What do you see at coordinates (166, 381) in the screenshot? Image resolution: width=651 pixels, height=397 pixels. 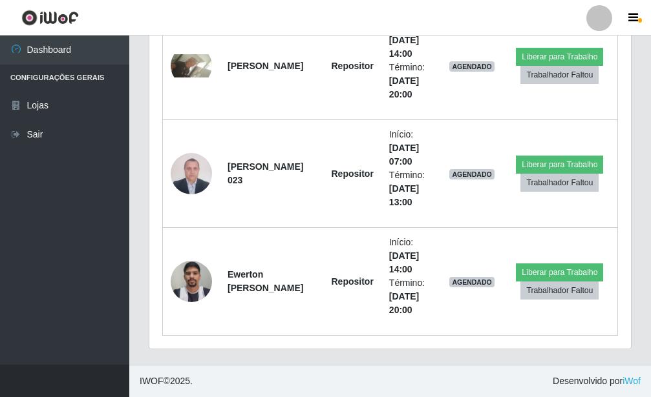 I see `span: © 2025 .` at bounding box center [166, 381].